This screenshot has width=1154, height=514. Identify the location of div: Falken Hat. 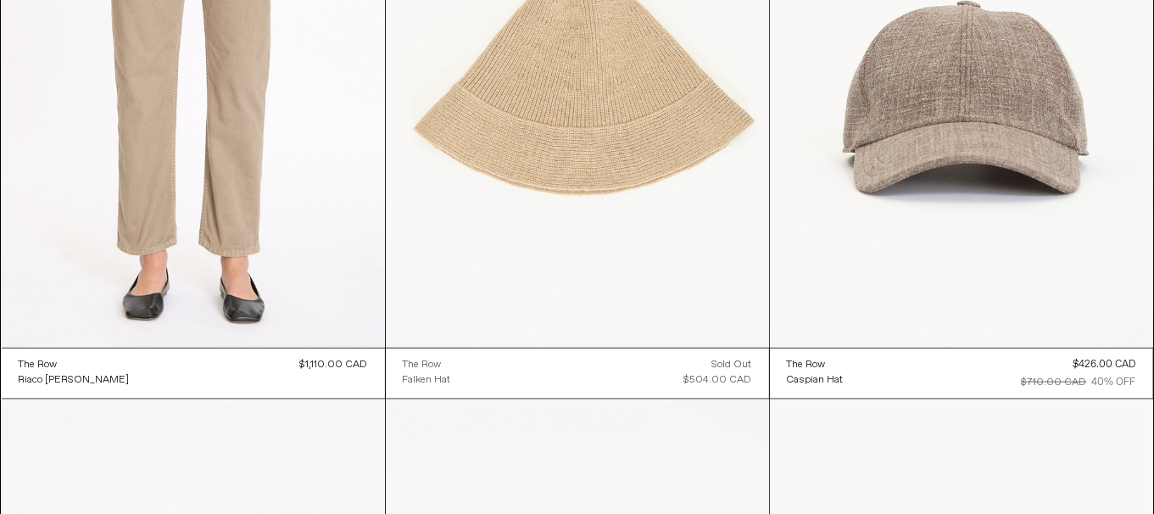
(426, 380).